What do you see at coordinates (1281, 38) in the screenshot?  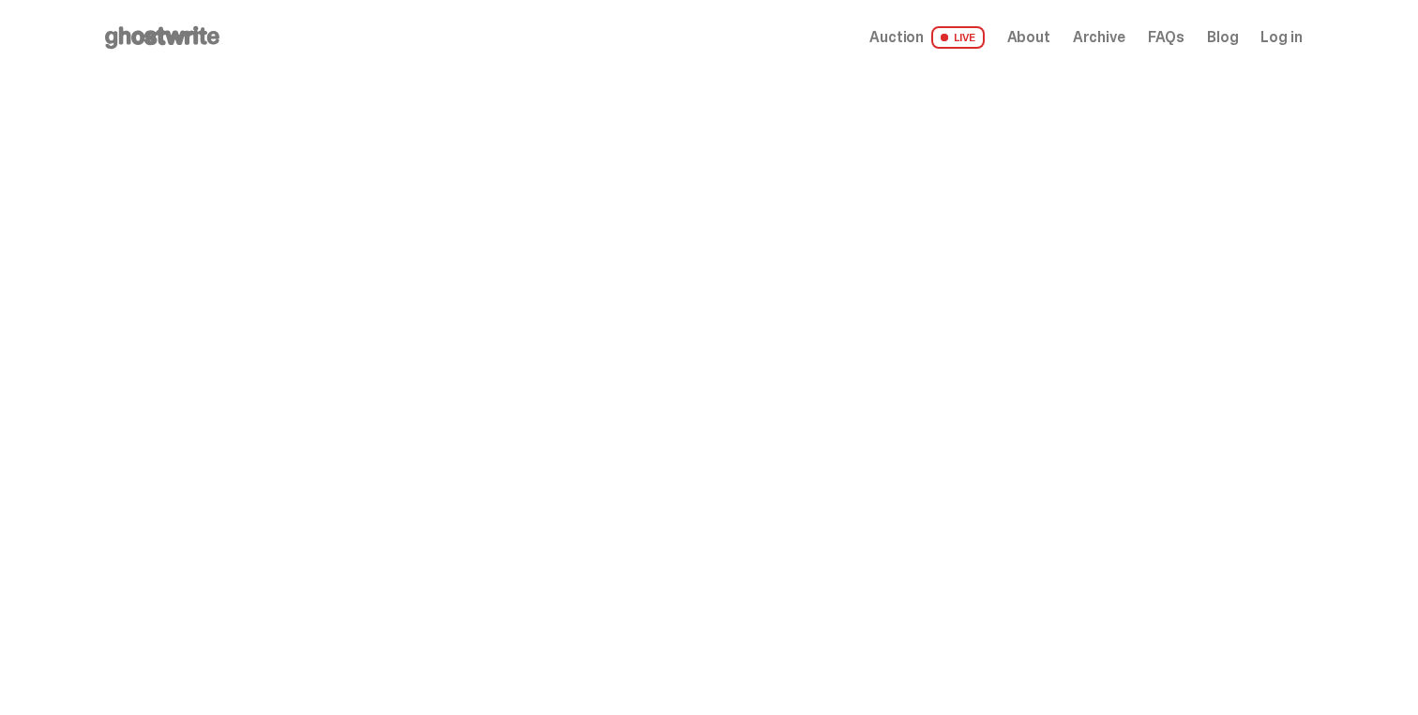 I see `span: Log in` at bounding box center [1281, 38].